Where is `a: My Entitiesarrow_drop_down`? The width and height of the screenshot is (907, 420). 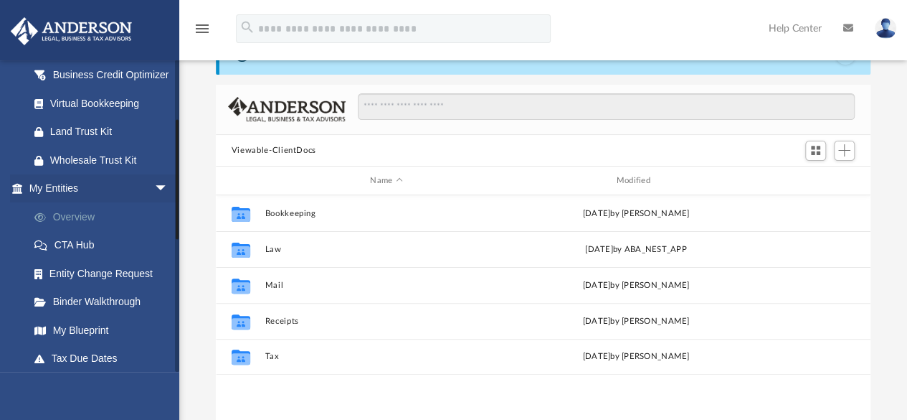 a: My Entitiesarrow_drop_down is located at coordinates (100, 189).